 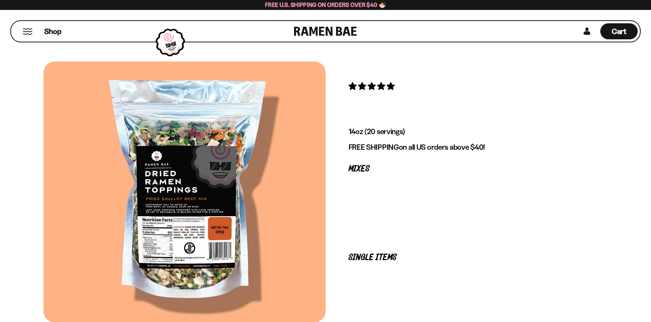 What do you see at coordinates (326, 5) in the screenshot?
I see `span: Free U.S. Shipping on Orders over $40 🍜` at bounding box center [326, 5].